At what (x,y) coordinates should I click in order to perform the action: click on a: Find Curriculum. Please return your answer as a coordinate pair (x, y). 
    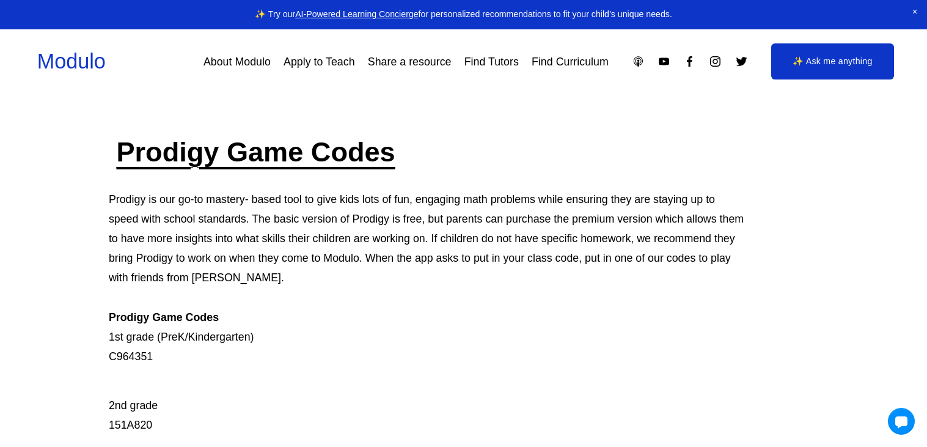
    Looking at the image, I should click on (570, 62).